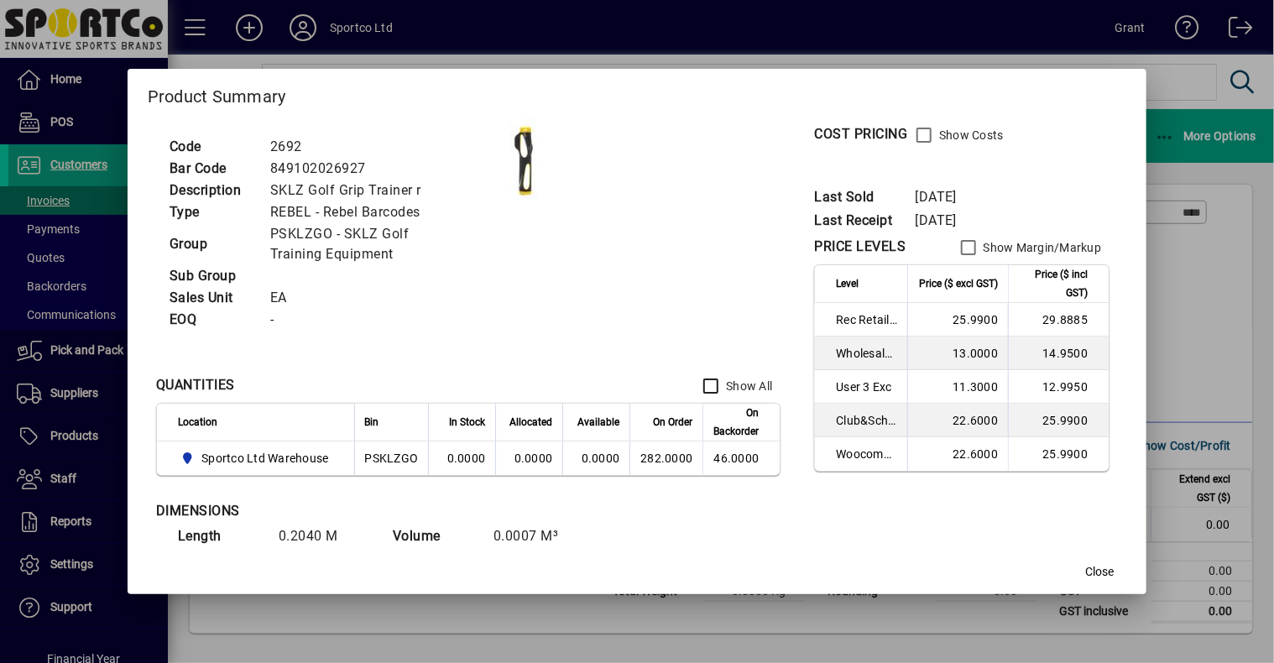 Image resolution: width=1274 pixels, height=663 pixels. What do you see at coordinates (747, 386) in the screenshot?
I see `label: Show All` at bounding box center [747, 386].